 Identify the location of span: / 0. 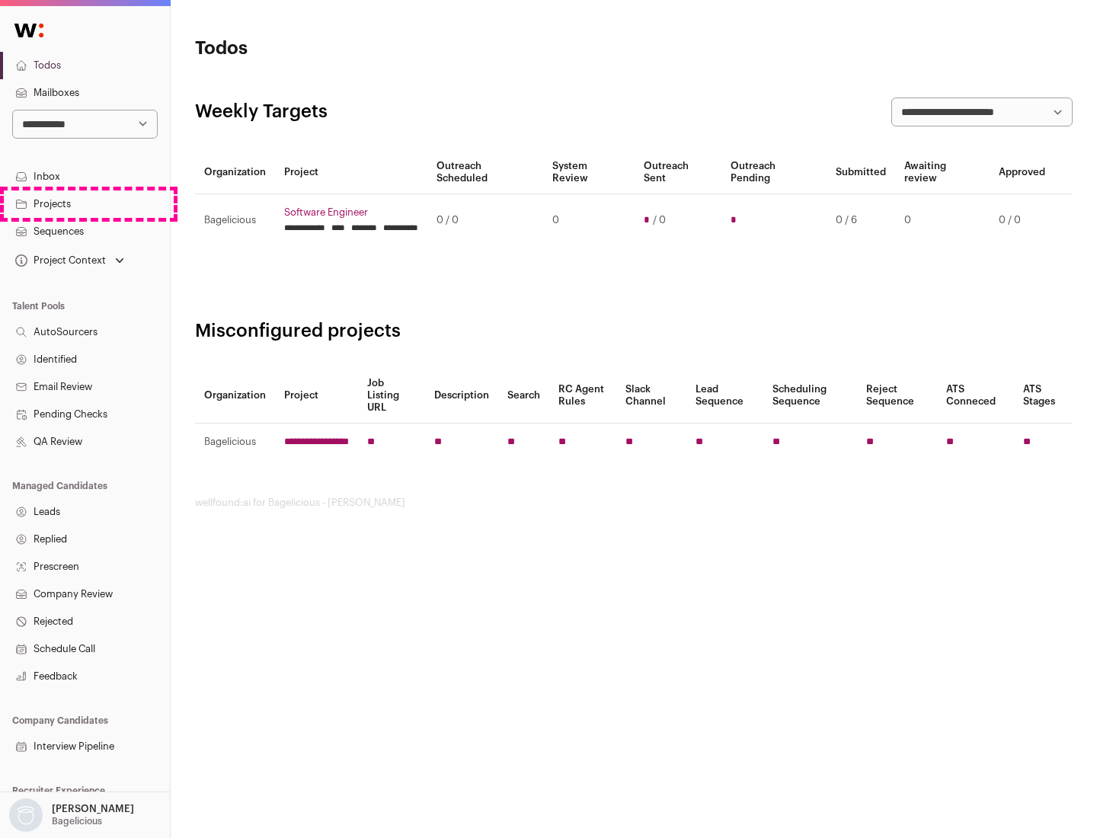
(659, 220).